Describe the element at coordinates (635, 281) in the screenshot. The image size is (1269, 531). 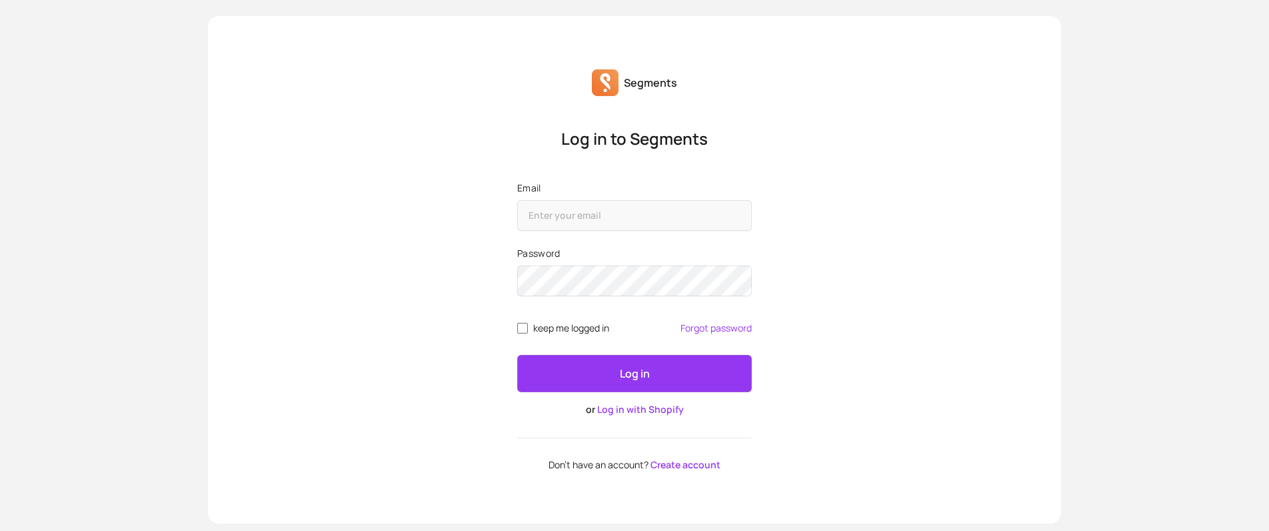
I see `input: Password` at that location.